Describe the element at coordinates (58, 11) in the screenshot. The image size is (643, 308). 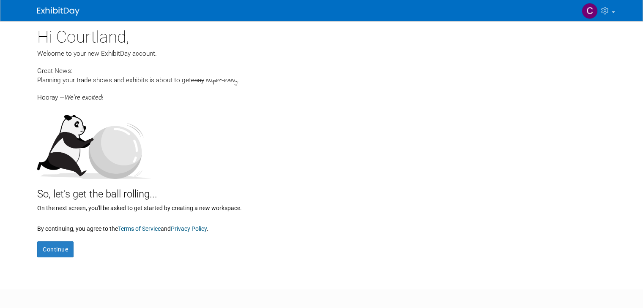
I see `img: ExhibitDay` at that location.